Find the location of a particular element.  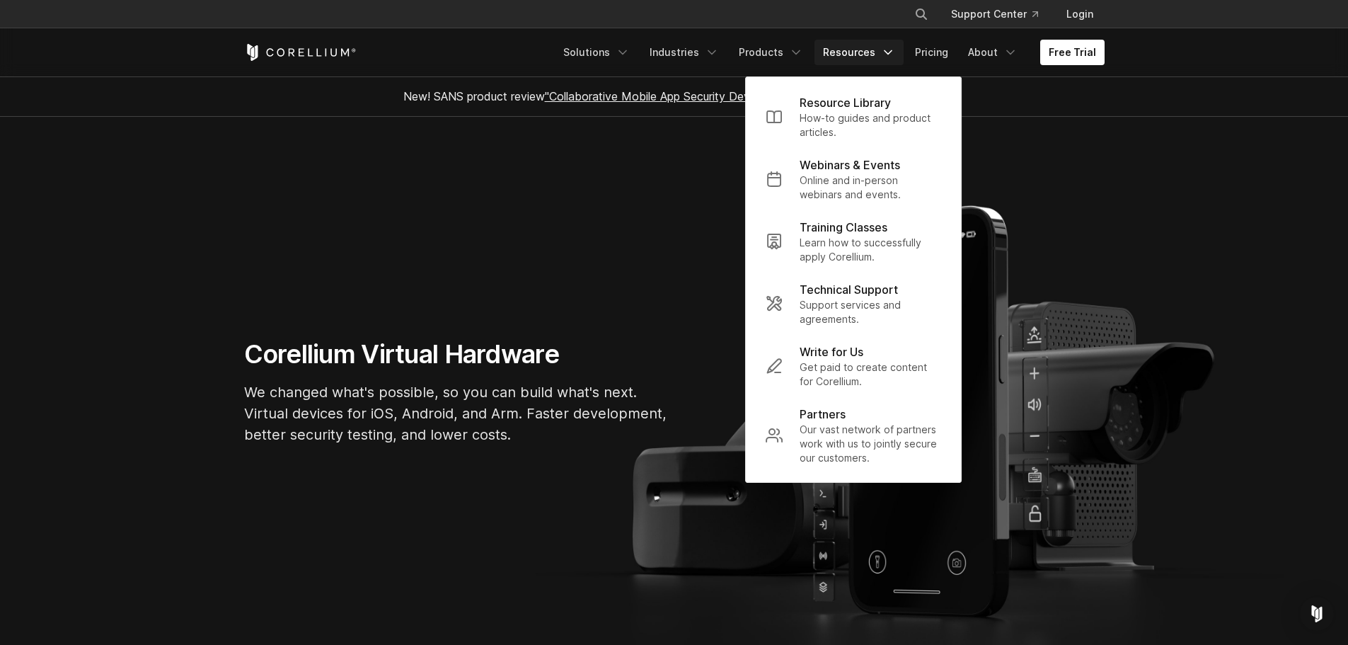

a: Webinars & Events Online and in-person webinars and events. is located at coordinates (853, 179).